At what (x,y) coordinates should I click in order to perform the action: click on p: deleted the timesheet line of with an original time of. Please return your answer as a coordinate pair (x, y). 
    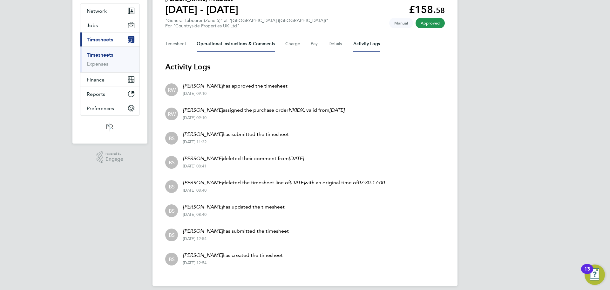
    Looking at the image, I should click on (284, 182).